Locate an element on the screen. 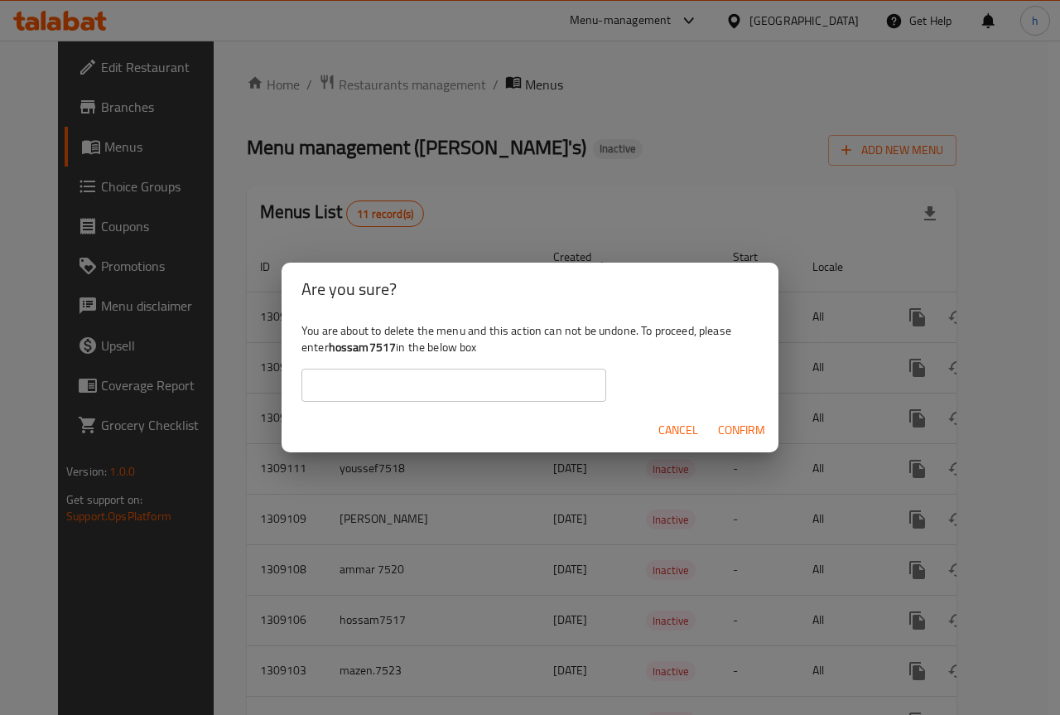 This screenshot has height=715, width=1060. button: Cancel is located at coordinates (678, 430).